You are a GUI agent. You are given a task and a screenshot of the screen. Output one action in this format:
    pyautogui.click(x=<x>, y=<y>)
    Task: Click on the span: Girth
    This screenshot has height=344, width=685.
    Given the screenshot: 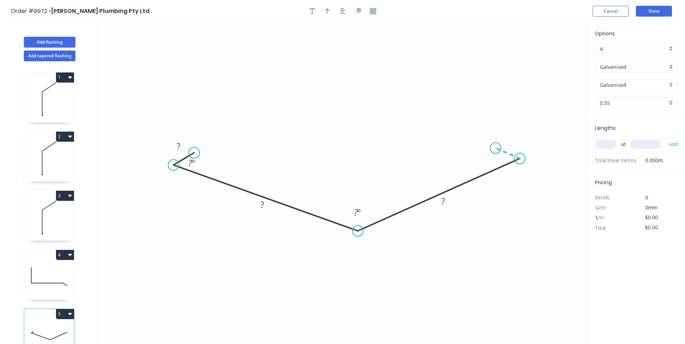 What is the action you would take?
    pyautogui.click(x=600, y=208)
    